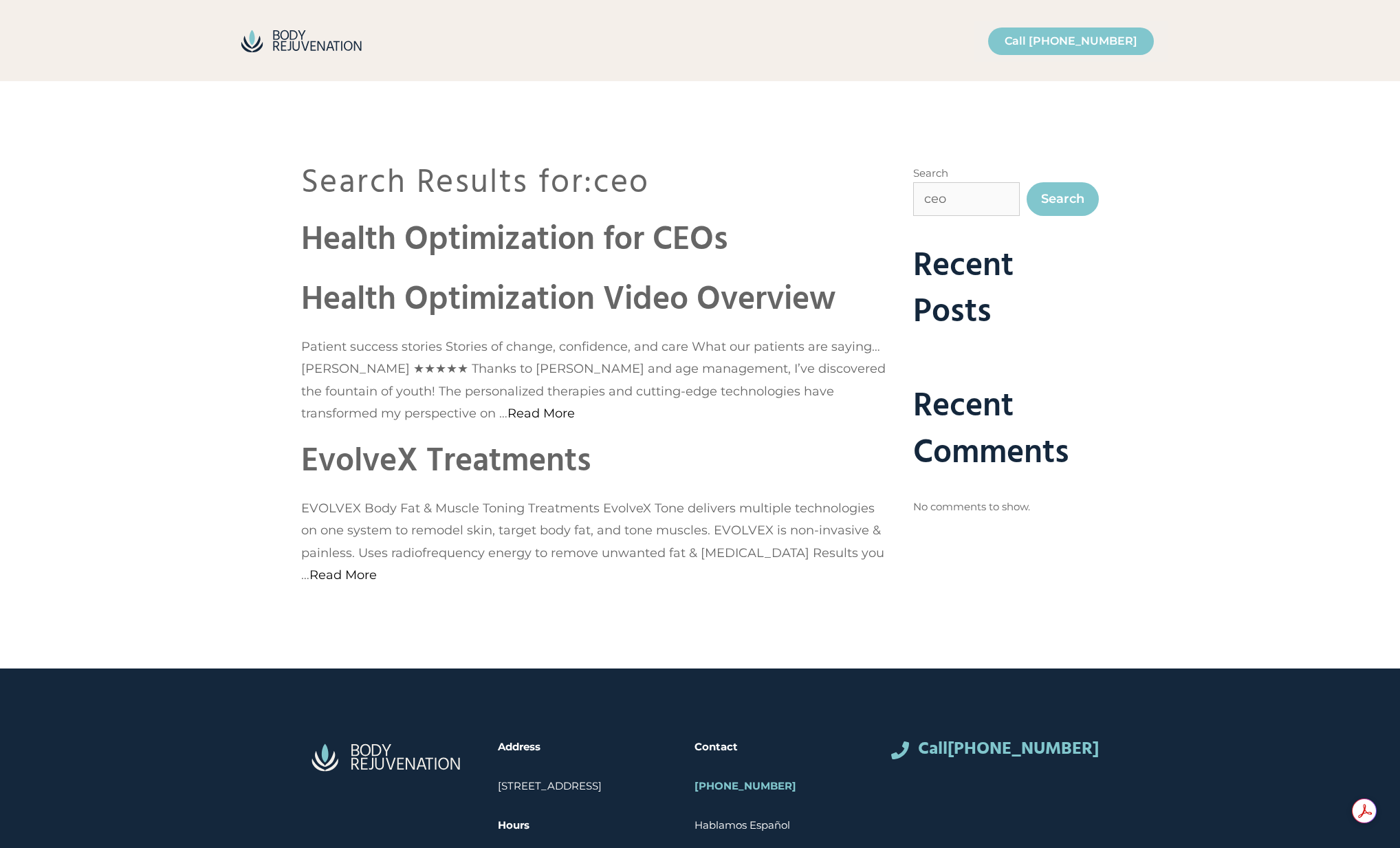 This screenshot has height=848, width=1400. Describe the element at coordinates (1006, 430) in the screenshot. I see `h2: Recent Comments` at that location.